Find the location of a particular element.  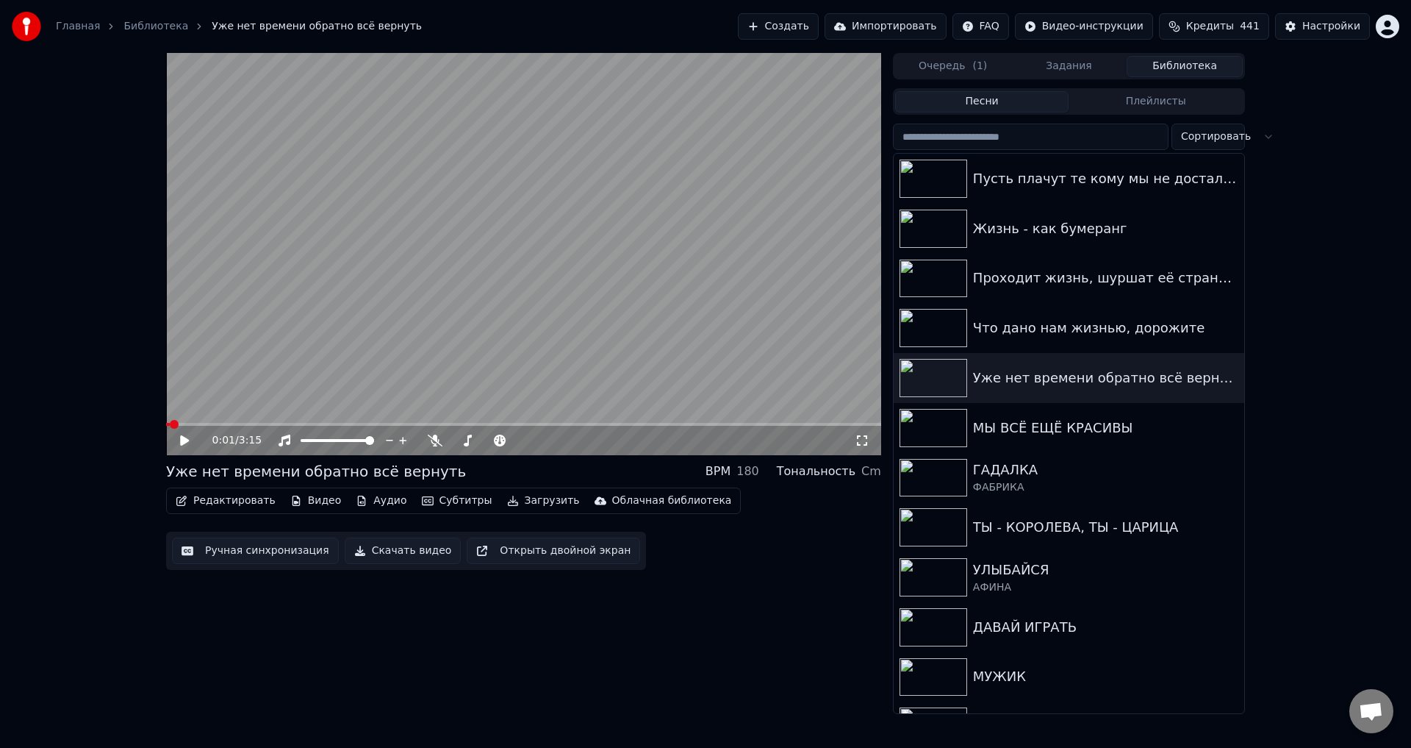

div: Пусть плачут те кому мы не достались is located at coordinates (1105, 179).